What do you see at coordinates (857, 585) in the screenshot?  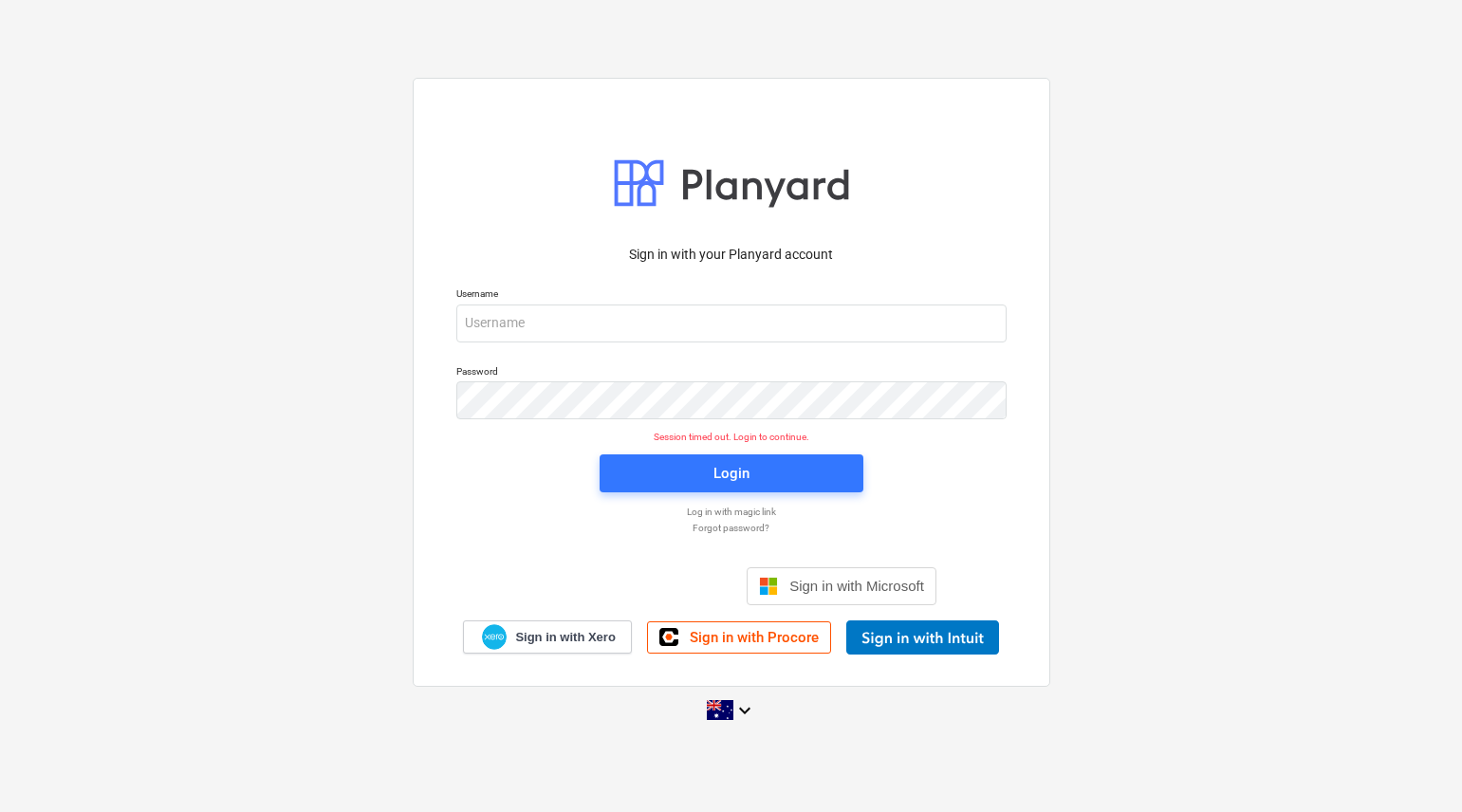 I see `span: Sign in with Microsoft` at bounding box center [857, 585].